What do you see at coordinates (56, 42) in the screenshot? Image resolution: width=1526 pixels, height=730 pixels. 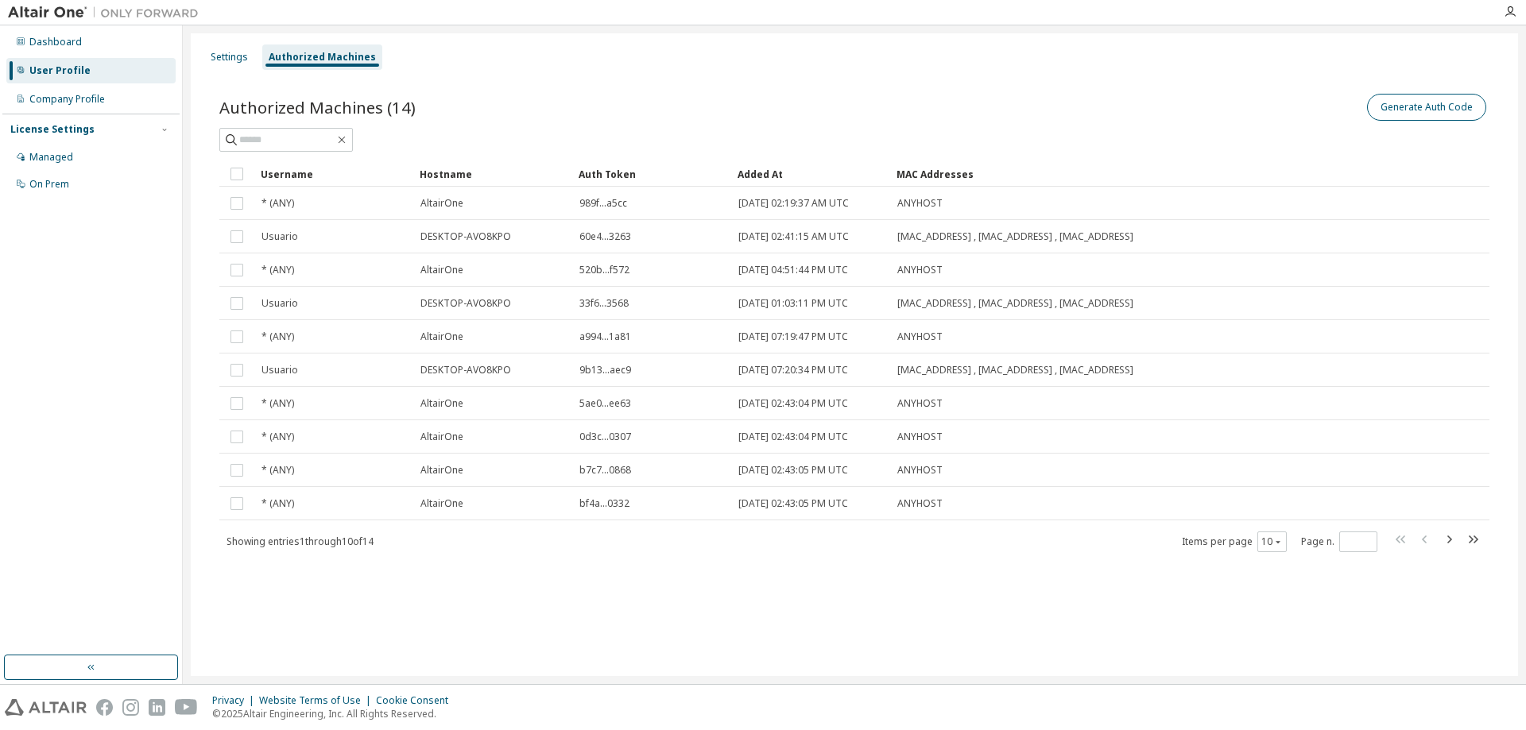 I see `div: Dashboard` at bounding box center [56, 42].